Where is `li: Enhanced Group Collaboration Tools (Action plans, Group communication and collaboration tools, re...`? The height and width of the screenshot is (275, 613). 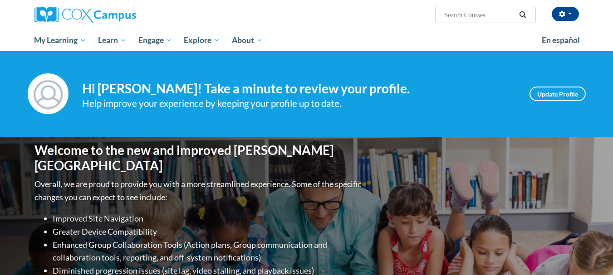
li: Enhanced Group Collaboration Tools (Action plans, Group communication and collaboration tools, re... is located at coordinates (208, 252).